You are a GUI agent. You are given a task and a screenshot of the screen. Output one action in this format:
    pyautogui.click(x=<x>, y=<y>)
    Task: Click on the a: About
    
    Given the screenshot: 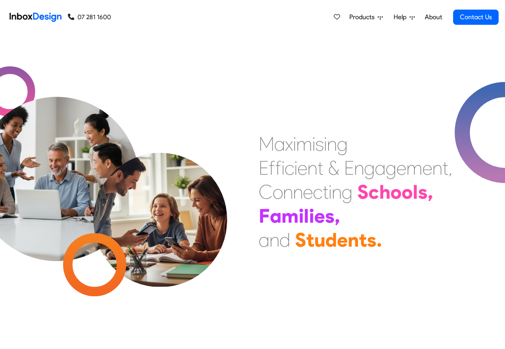 What is the action you would take?
    pyautogui.click(x=433, y=17)
    